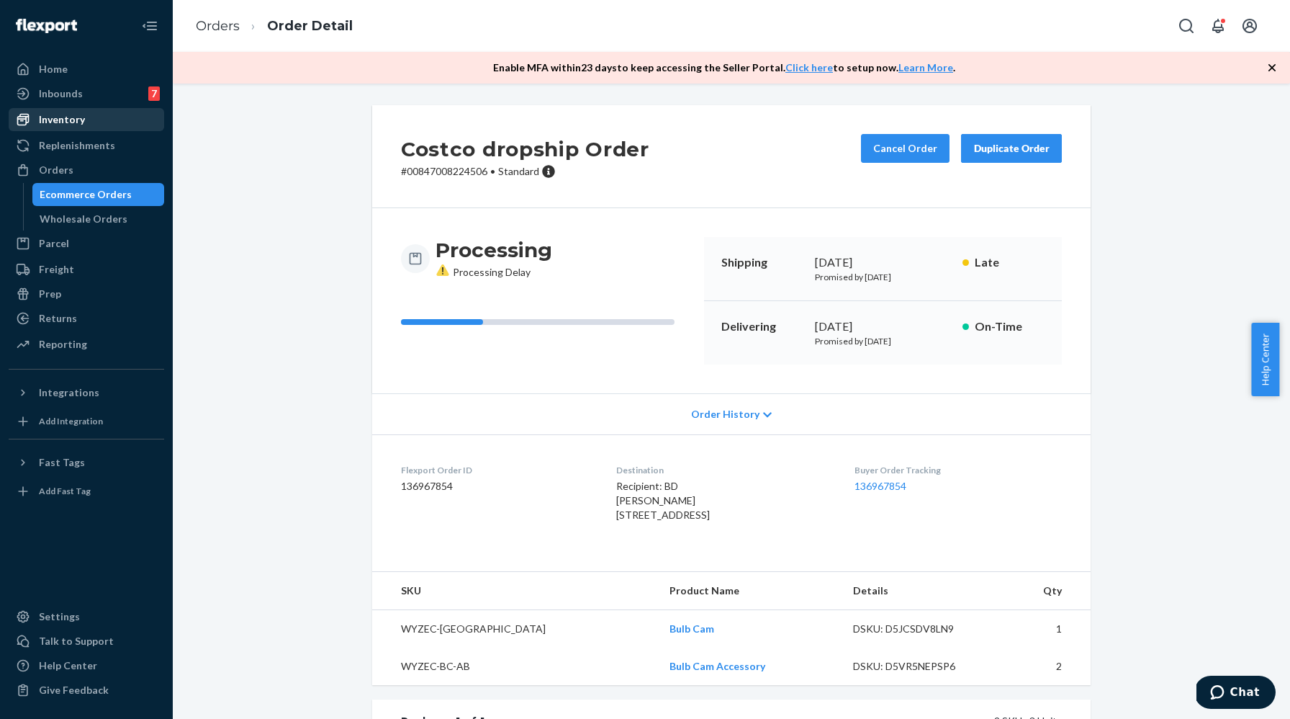 The width and height of the screenshot is (1290, 719). Describe the element at coordinates (1012, 148) in the screenshot. I see `div: Duplicate Order` at that location.